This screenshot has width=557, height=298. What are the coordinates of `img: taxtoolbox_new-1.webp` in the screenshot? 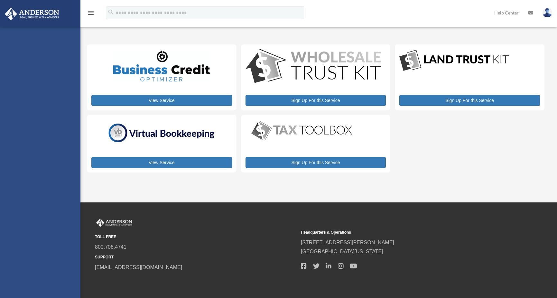 It's located at (302, 131).